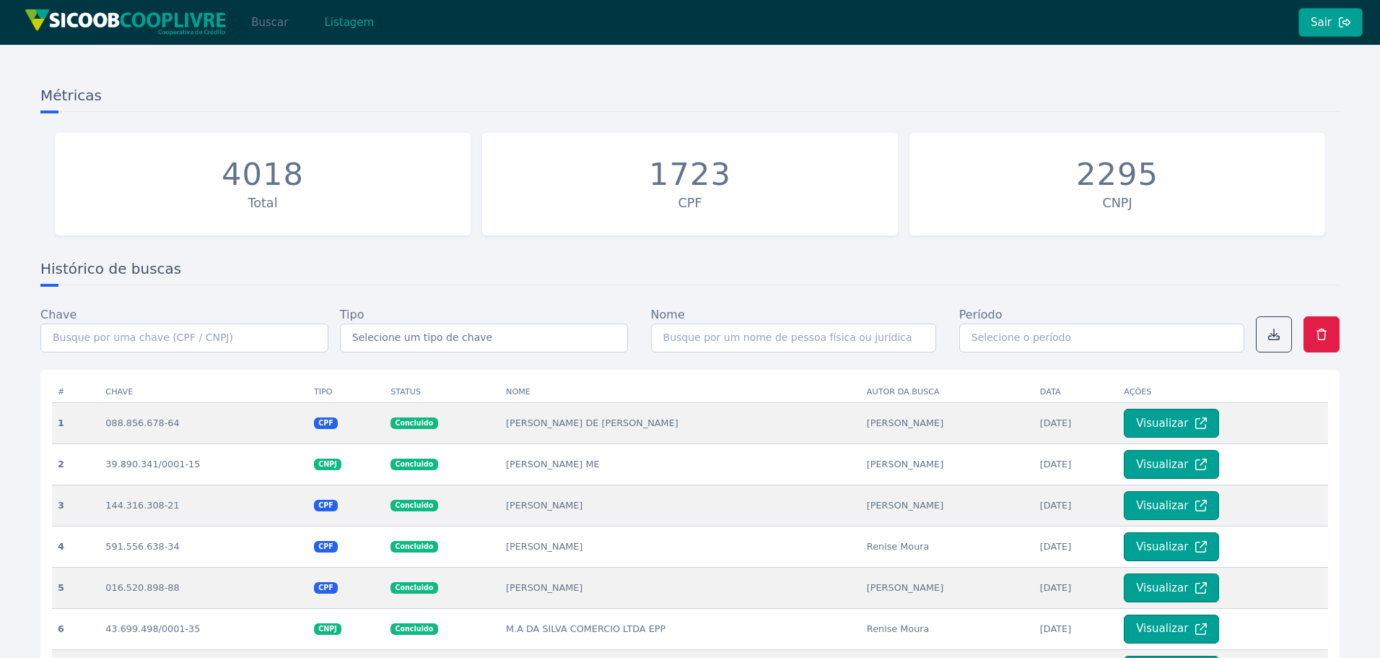  Describe the element at coordinates (1330, 22) in the screenshot. I see `button: Sair` at that location.